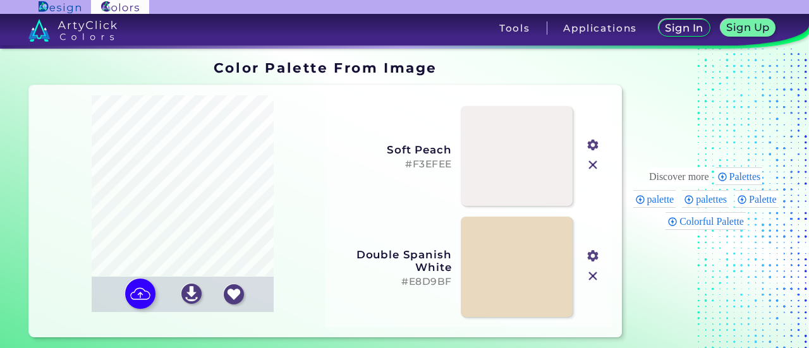 The height and width of the screenshot is (348, 809). What do you see at coordinates (191, 294) in the screenshot?
I see `img: icon_download_white.svg` at bounding box center [191, 294].